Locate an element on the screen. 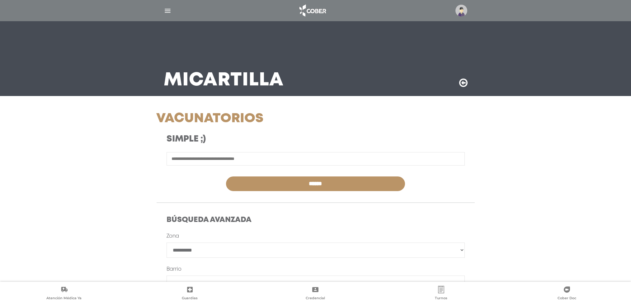 The width and height of the screenshot is (631, 303). a: Cober Doc is located at coordinates (567, 293).